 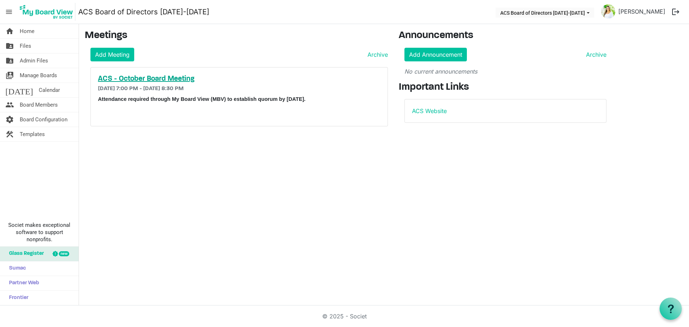 I want to click on a: © 2025 - Societ, so click(x=344, y=316).